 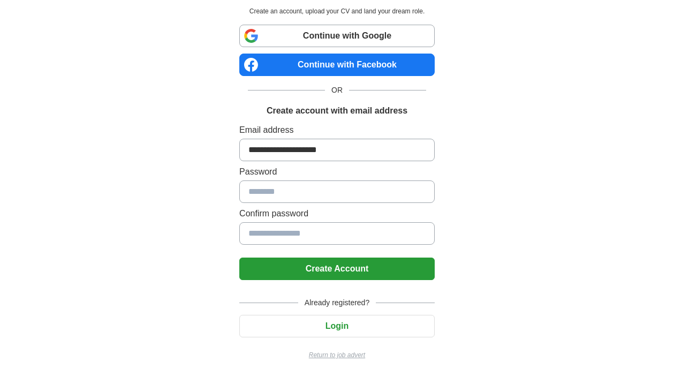 What do you see at coordinates (337, 172) in the screenshot?
I see `label: Password` at bounding box center [337, 172].